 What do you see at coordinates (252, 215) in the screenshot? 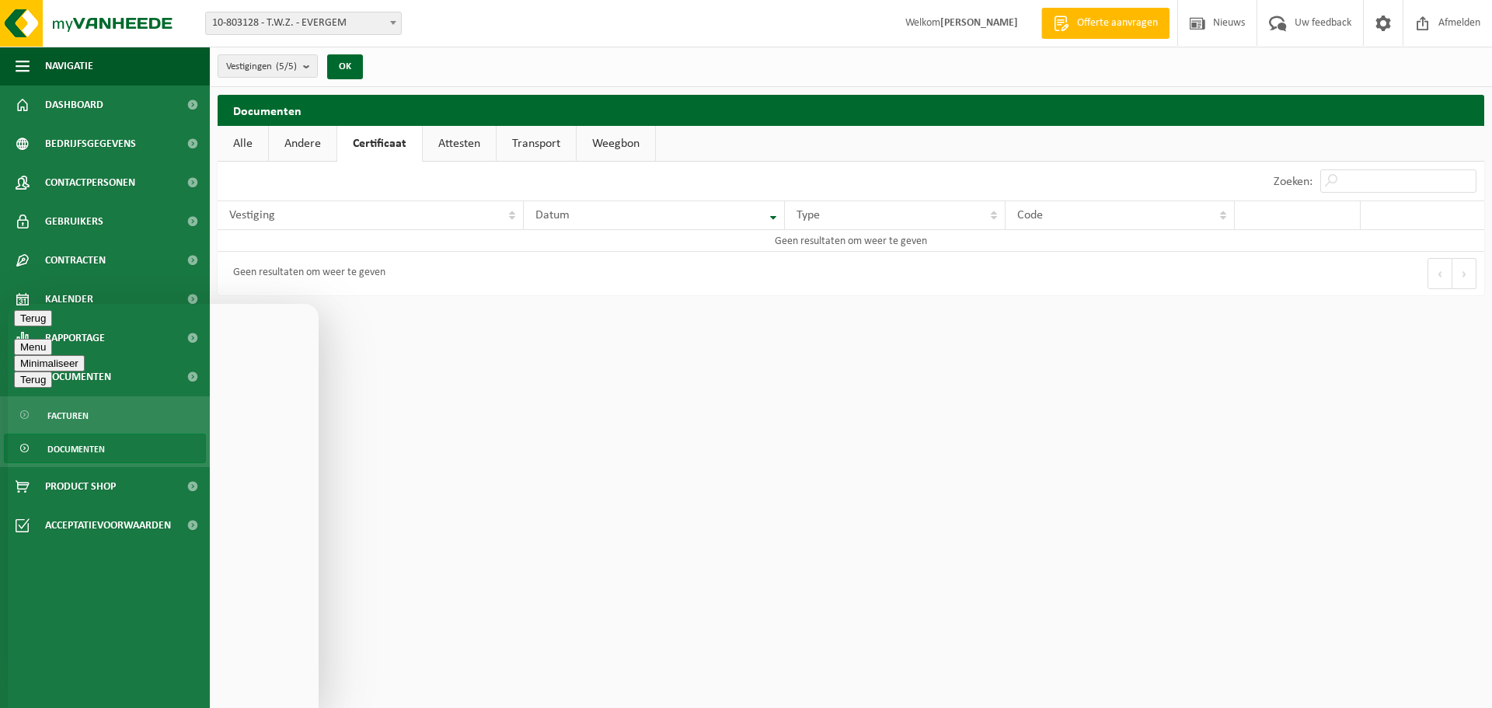
I see `span: Vestiging` at bounding box center [252, 215].